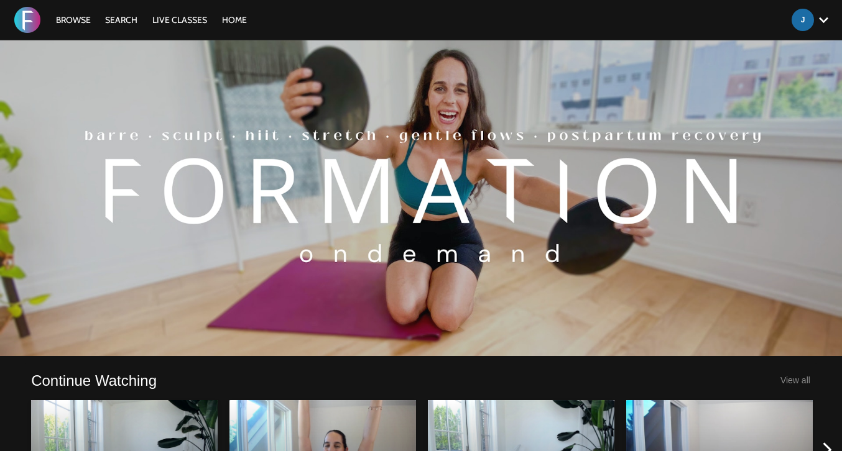 The height and width of the screenshot is (451, 842). What do you see at coordinates (27, 20) in the screenshot?
I see `img: FORMATION` at bounding box center [27, 20].